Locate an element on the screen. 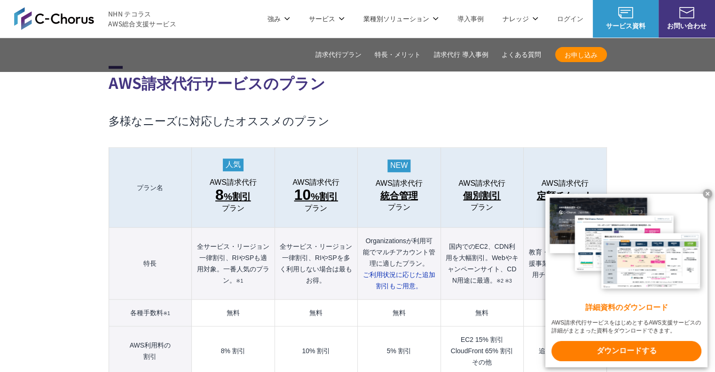  span: 統合管理 is located at coordinates (399, 196).